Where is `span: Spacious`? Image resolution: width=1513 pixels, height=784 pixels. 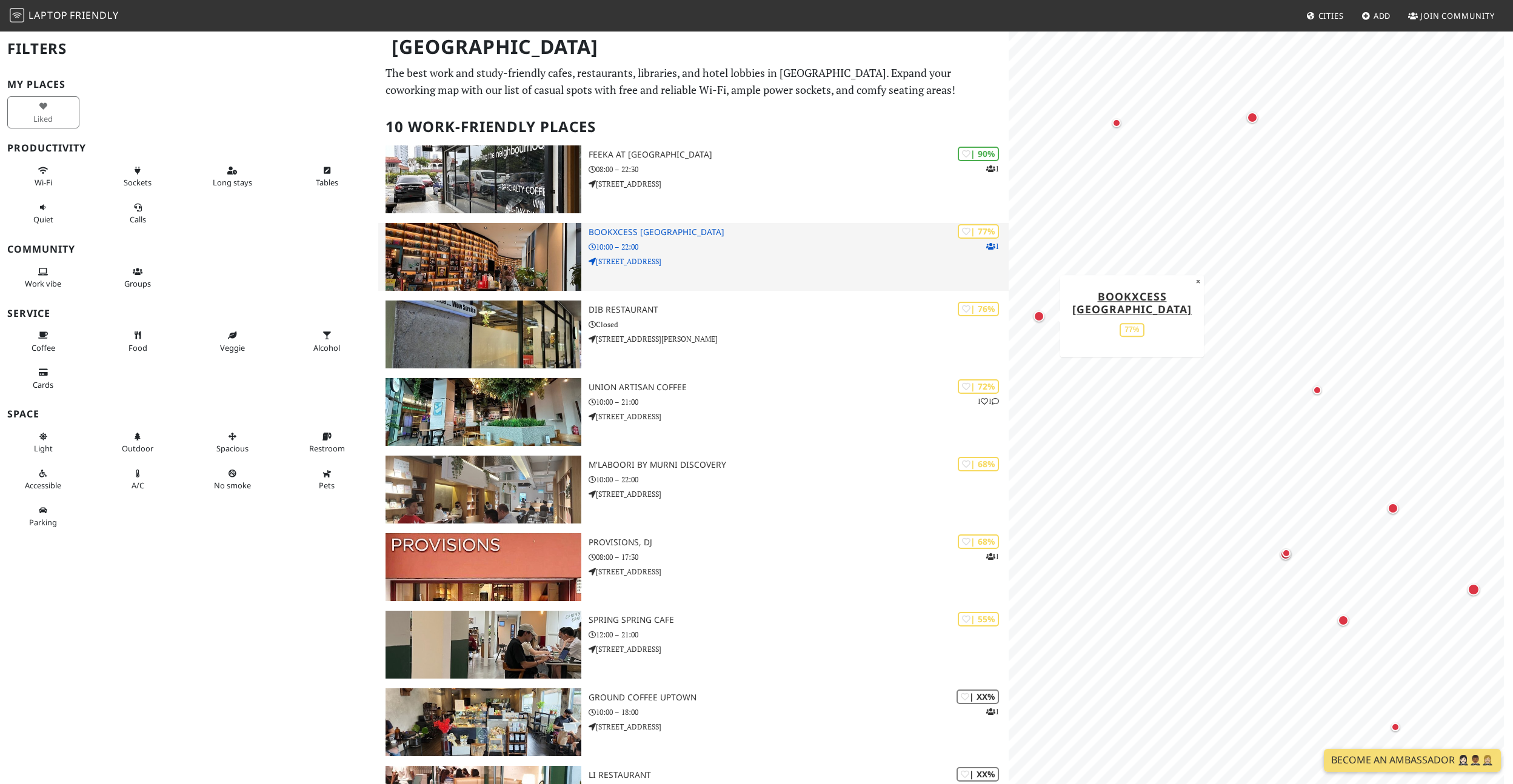
span: Spacious is located at coordinates (232, 449).